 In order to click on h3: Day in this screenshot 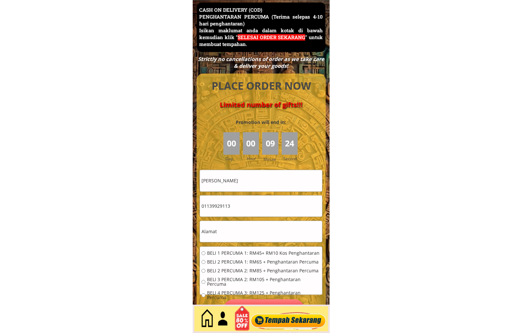, I will do `click(234, 158)`.